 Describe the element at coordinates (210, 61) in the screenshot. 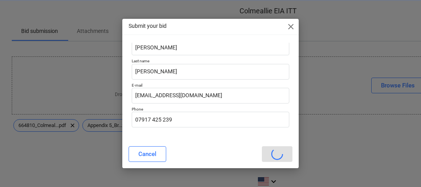

I see `p: Last name` at that location.